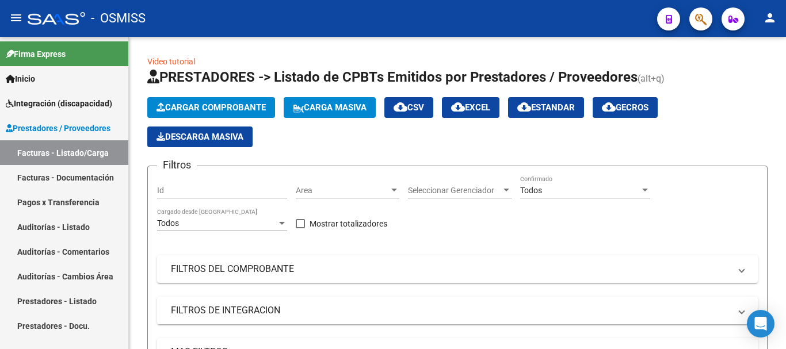 The image size is (786, 349). Describe the element at coordinates (393, 77) in the screenshot. I see `span: PRESTADORES -> Listado de CPBTs Emitidos por Prestadores / Proveedores` at that location.